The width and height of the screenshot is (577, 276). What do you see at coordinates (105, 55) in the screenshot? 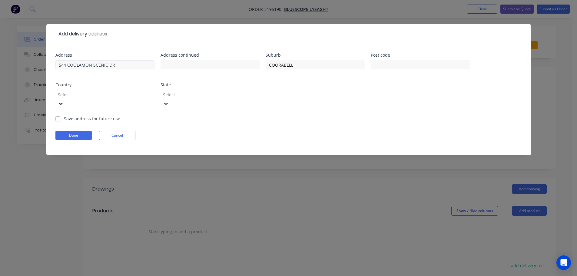
I see `div: Address` at bounding box center [105, 55].